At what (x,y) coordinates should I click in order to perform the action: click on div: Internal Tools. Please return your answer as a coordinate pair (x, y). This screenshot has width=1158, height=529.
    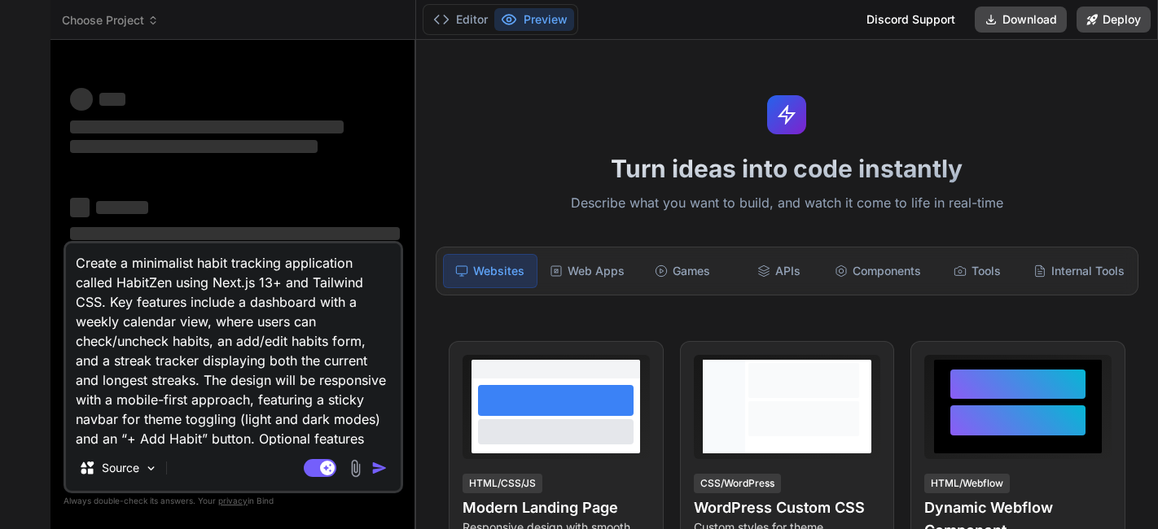
    Looking at the image, I should click on (1079, 271).